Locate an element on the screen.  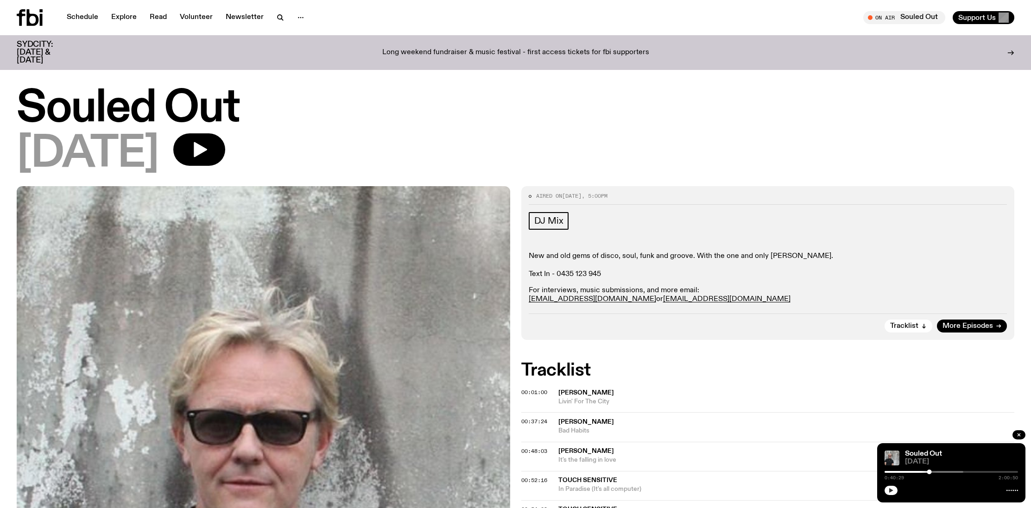
span: More Episodes is located at coordinates (968, 326).